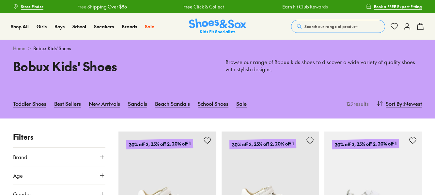 This screenshot has width=435, height=195. Describe the element at coordinates (20, 157) in the screenshot. I see `span: Brand` at that location.